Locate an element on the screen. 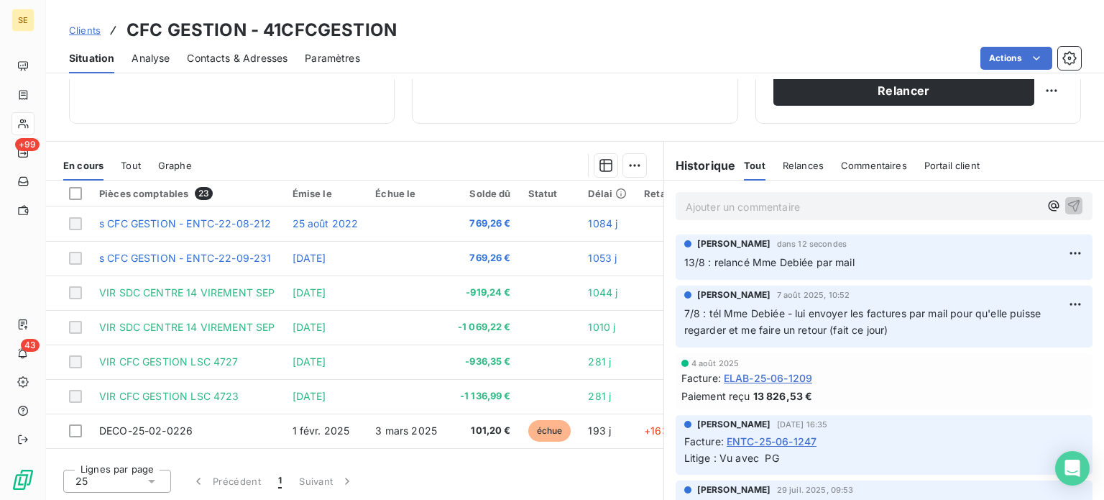 The image size is (1104, 500). span: 43 is located at coordinates (30, 345).